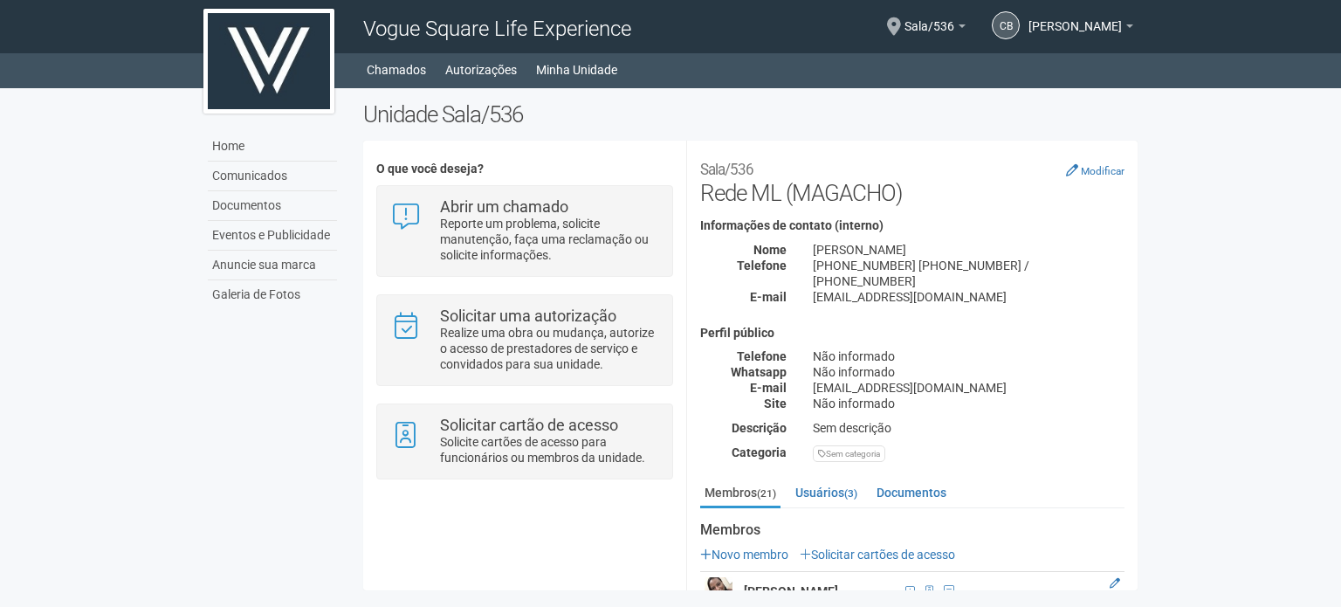 The image size is (1341, 607). Describe the element at coordinates (1095, 170) in the screenshot. I see `a: Modificar` at that location.